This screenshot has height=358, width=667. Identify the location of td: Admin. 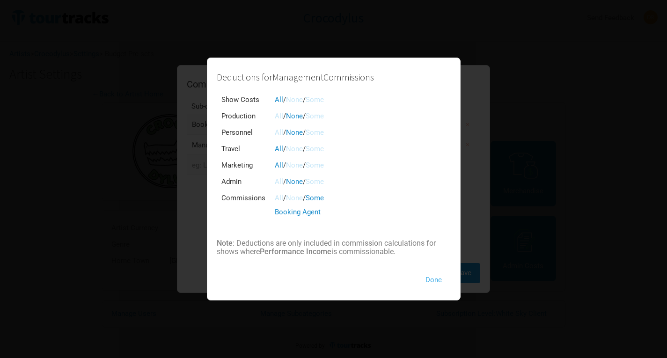
(243, 182).